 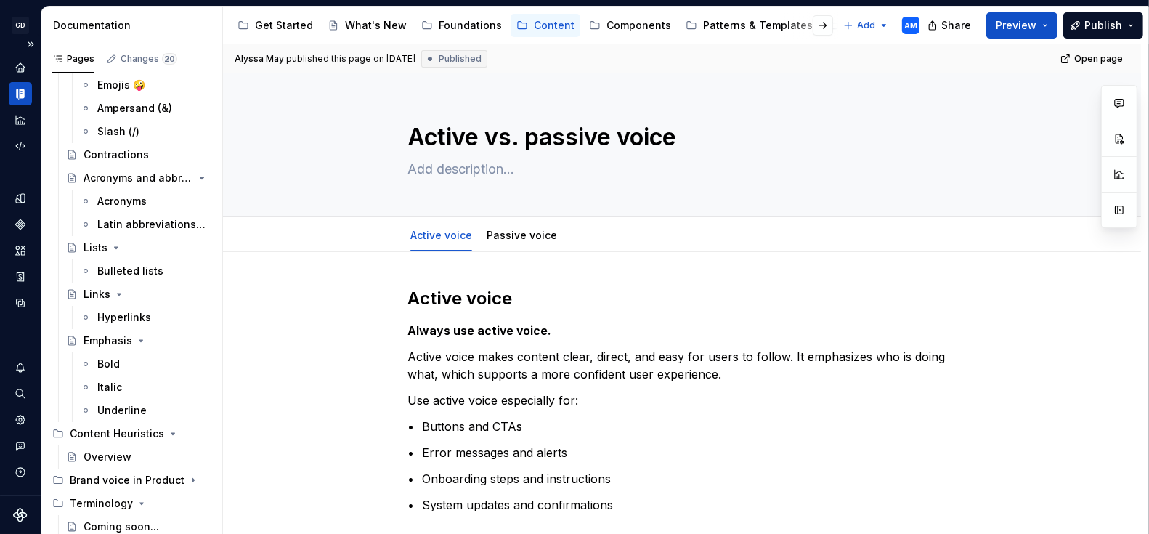 I want to click on a: Lists, so click(x=138, y=248).